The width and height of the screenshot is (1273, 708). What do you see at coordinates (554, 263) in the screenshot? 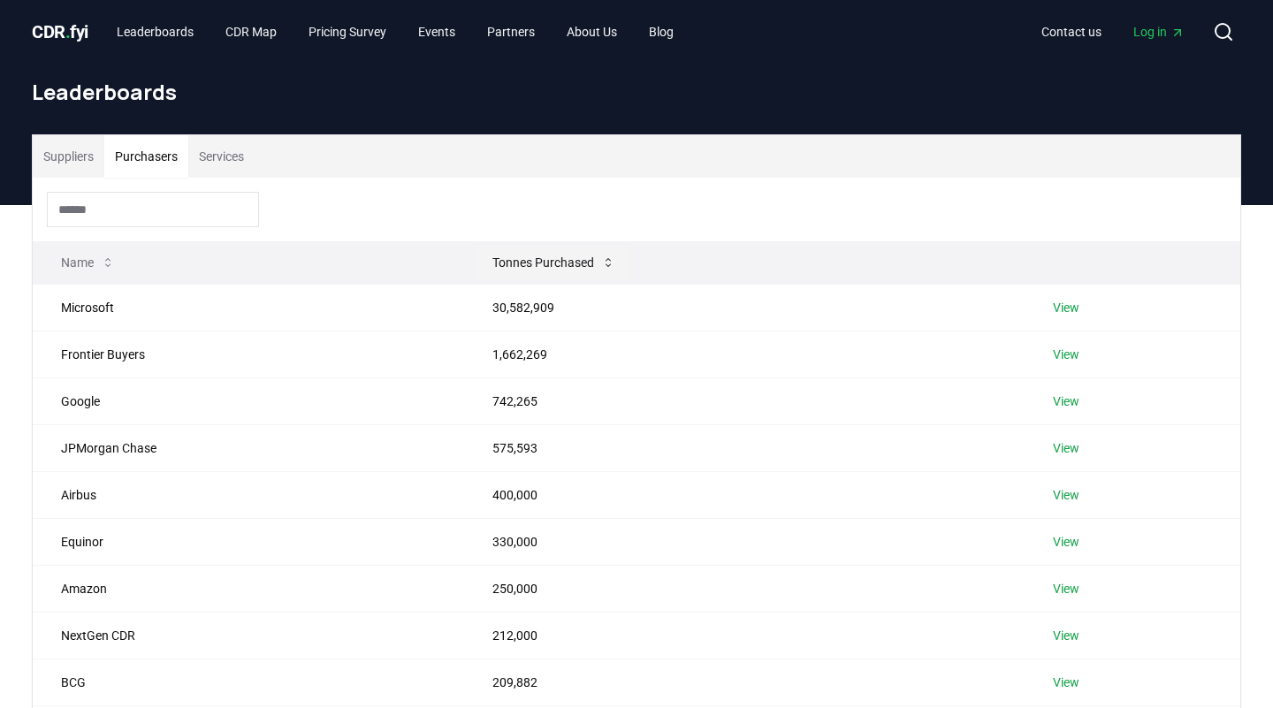
I see `button: Tonnes Purchased` at bounding box center [554, 263].